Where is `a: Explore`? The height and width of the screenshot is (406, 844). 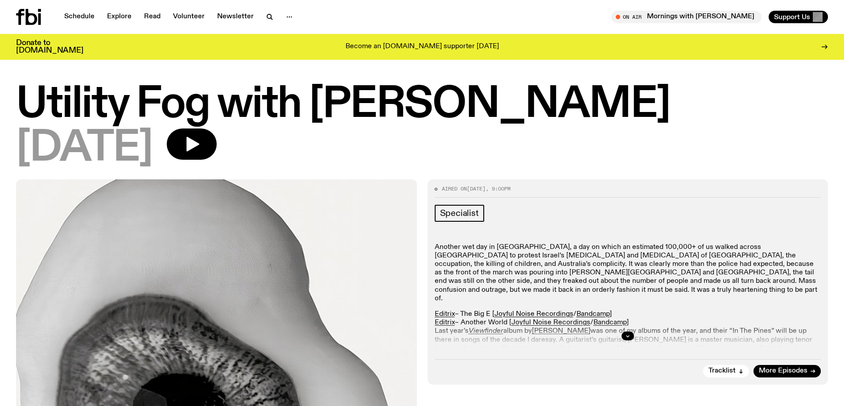 a: Explore is located at coordinates (119, 17).